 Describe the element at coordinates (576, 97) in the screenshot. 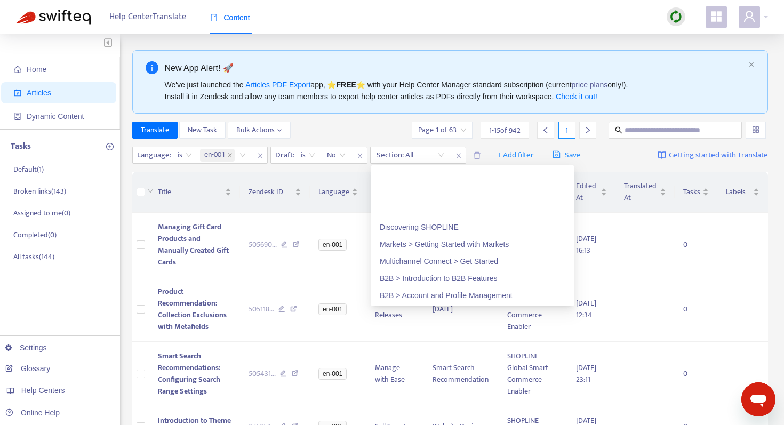

I see `a: Check it out!` at that location.